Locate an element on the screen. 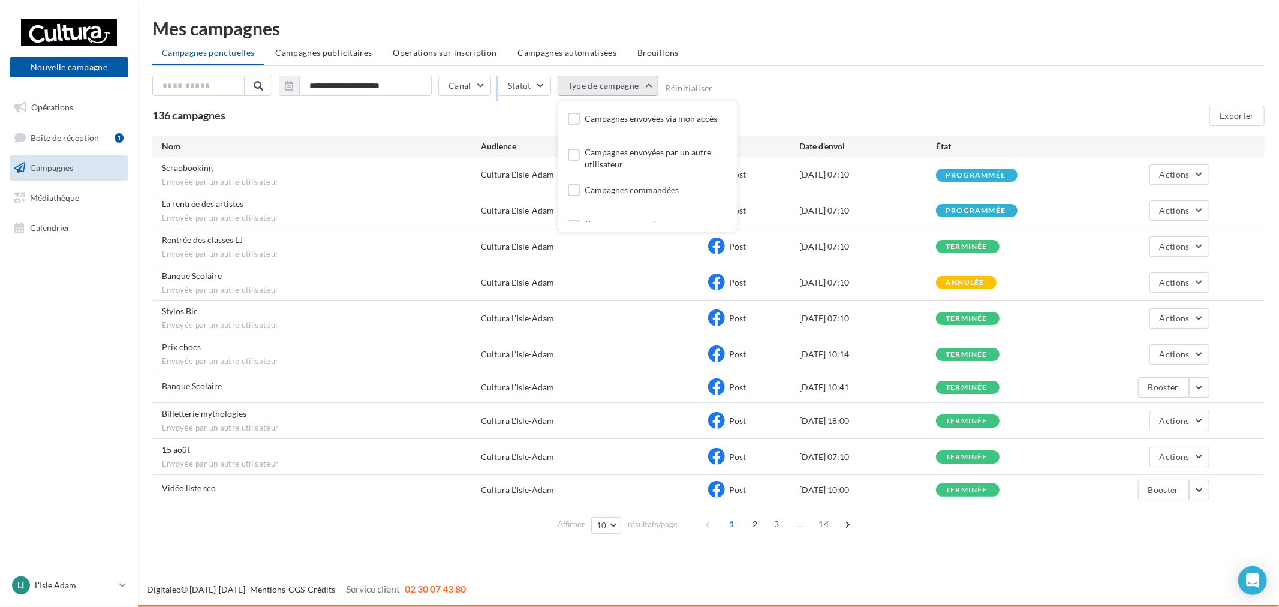 The image size is (1279, 607). div: annulée is located at coordinates (965, 282).